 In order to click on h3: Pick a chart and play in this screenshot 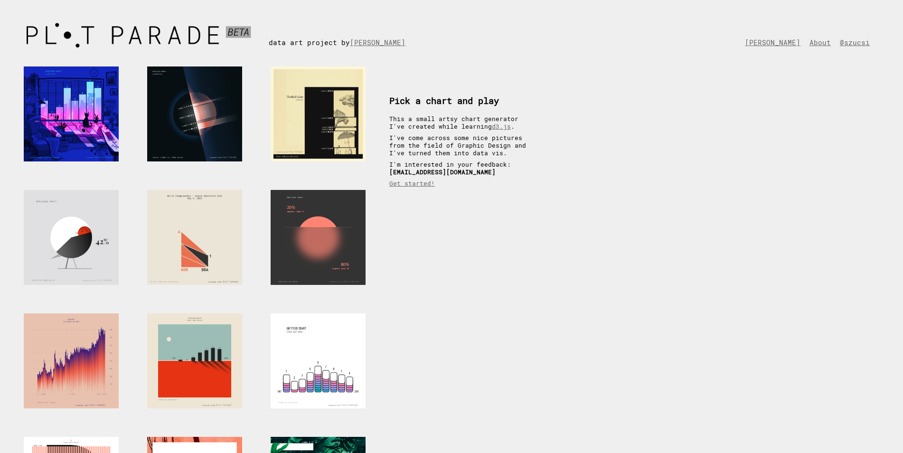, I will do `click(463, 100)`.